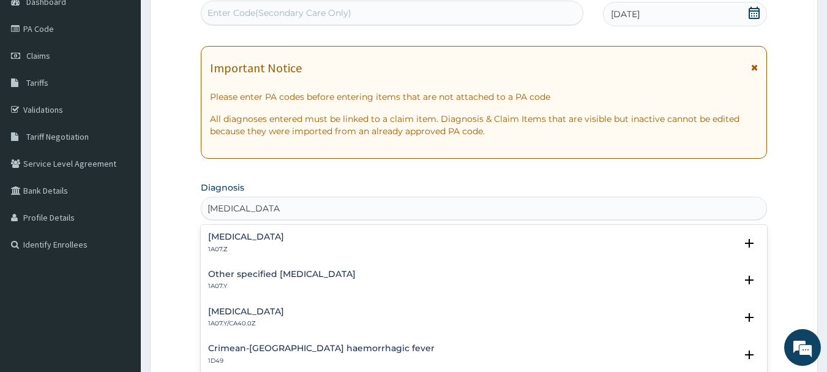 This screenshot has height=372, width=827. Describe the element at coordinates (222, 187) in the screenshot. I see `label: Diagnosis` at that location.